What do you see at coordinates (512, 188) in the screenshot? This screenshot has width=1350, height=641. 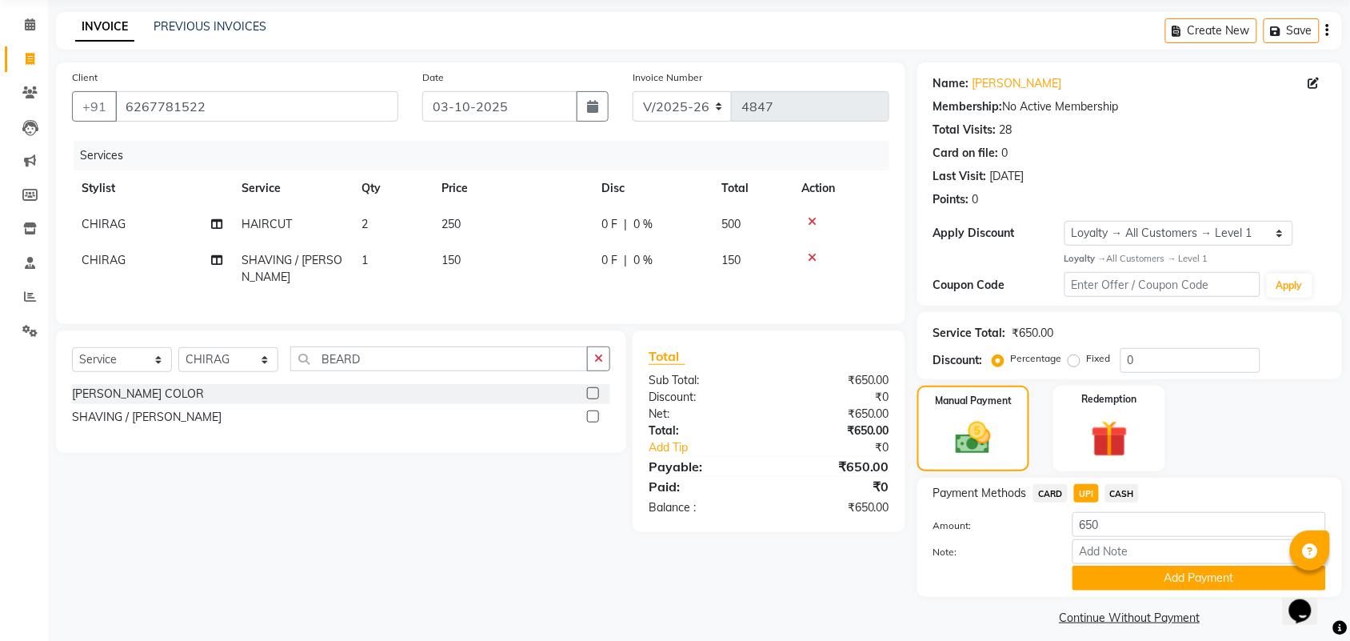 I see `th: Price` at bounding box center [512, 188].